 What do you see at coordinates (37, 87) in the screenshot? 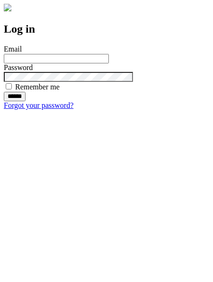
I see `label: Remember me` at bounding box center [37, 87].